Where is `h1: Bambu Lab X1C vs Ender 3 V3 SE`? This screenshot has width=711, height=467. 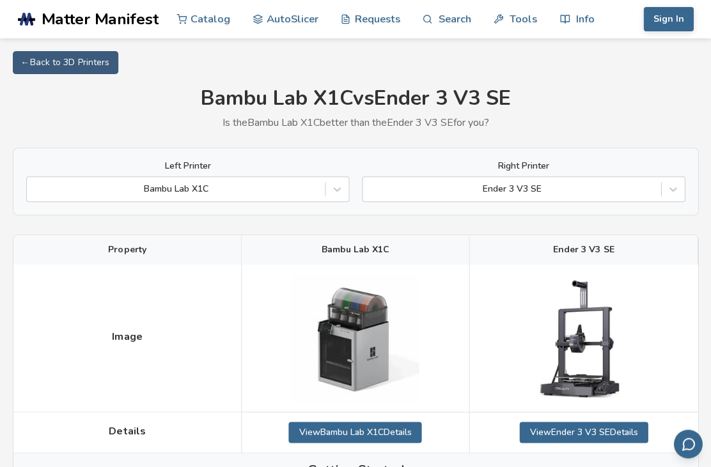
h1: Bambu Lab X1C vs Ender 3 V3 SE is located at coordinates (355, 98).